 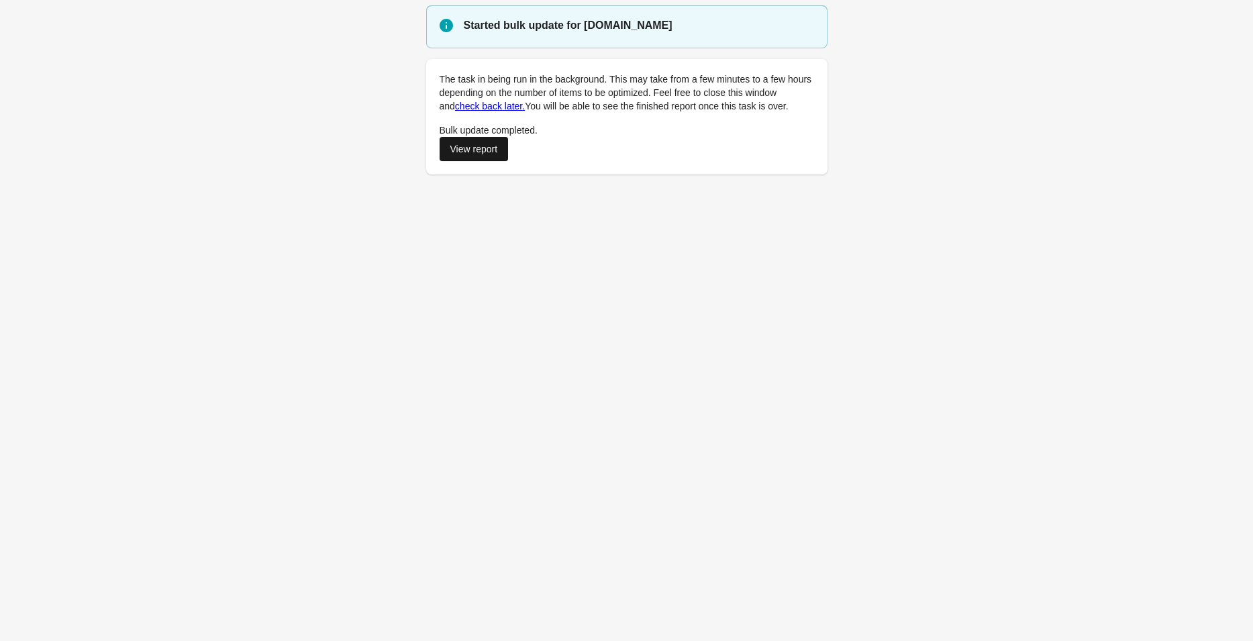 I want to click on a: check back later., so click(x=490, y=106).